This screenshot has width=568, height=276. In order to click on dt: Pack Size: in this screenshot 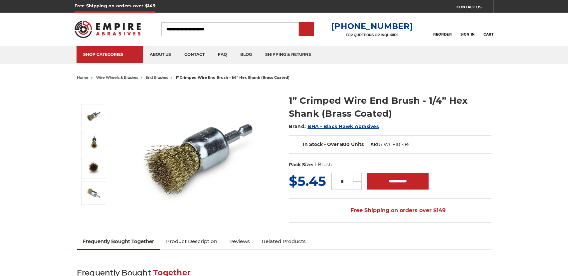, I will do `click(301, 165)`.